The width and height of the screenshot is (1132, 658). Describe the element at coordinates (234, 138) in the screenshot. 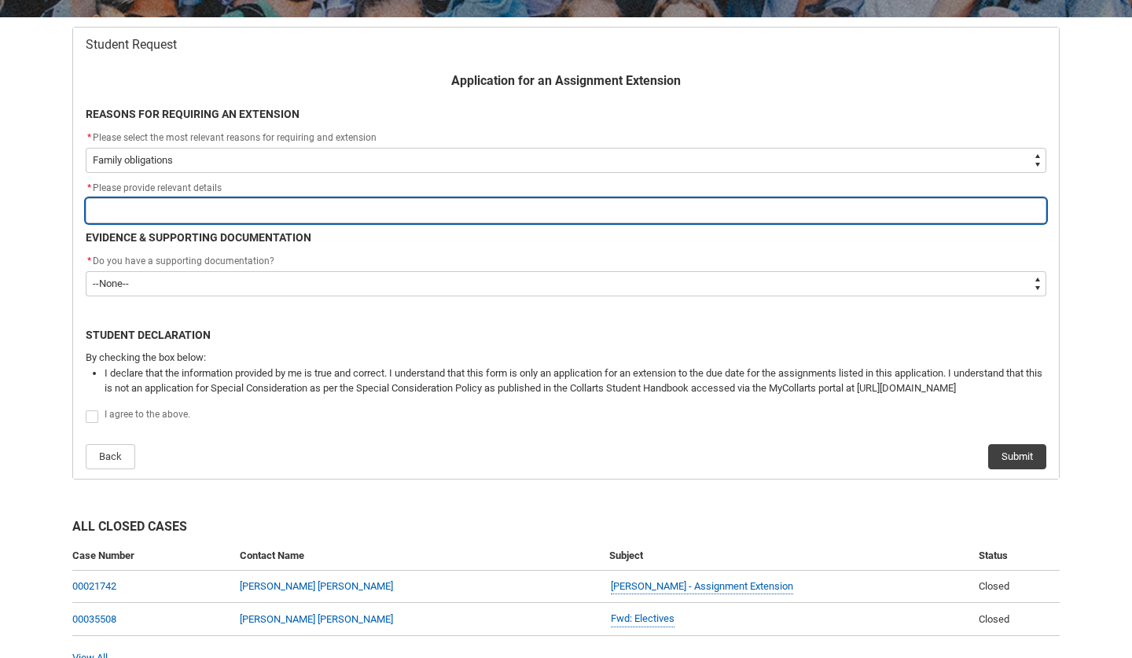

I see `span: Please select the most relevant reasons for requiring and extension` at that location.